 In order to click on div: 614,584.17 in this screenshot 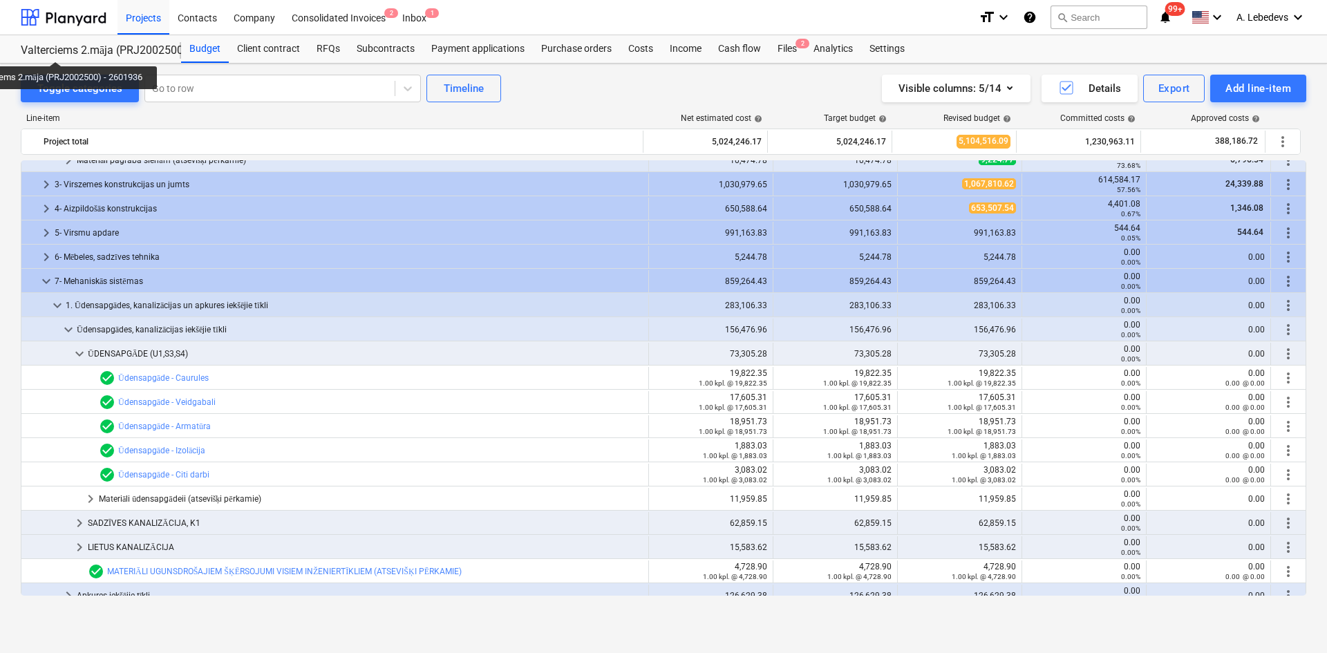, I will do `click(1084, 185)`.